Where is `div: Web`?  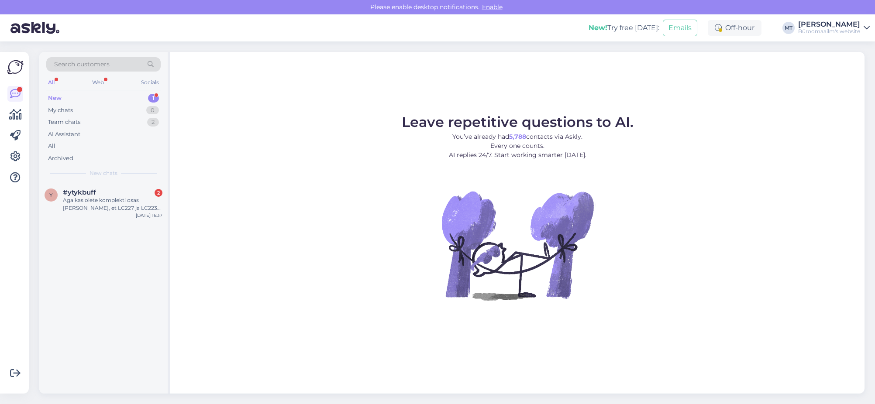 div: Web is located at coordinates (98, 83).